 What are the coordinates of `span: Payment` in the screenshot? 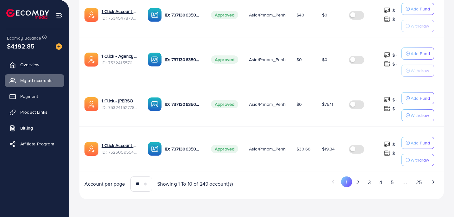 It's located at (29, 96).